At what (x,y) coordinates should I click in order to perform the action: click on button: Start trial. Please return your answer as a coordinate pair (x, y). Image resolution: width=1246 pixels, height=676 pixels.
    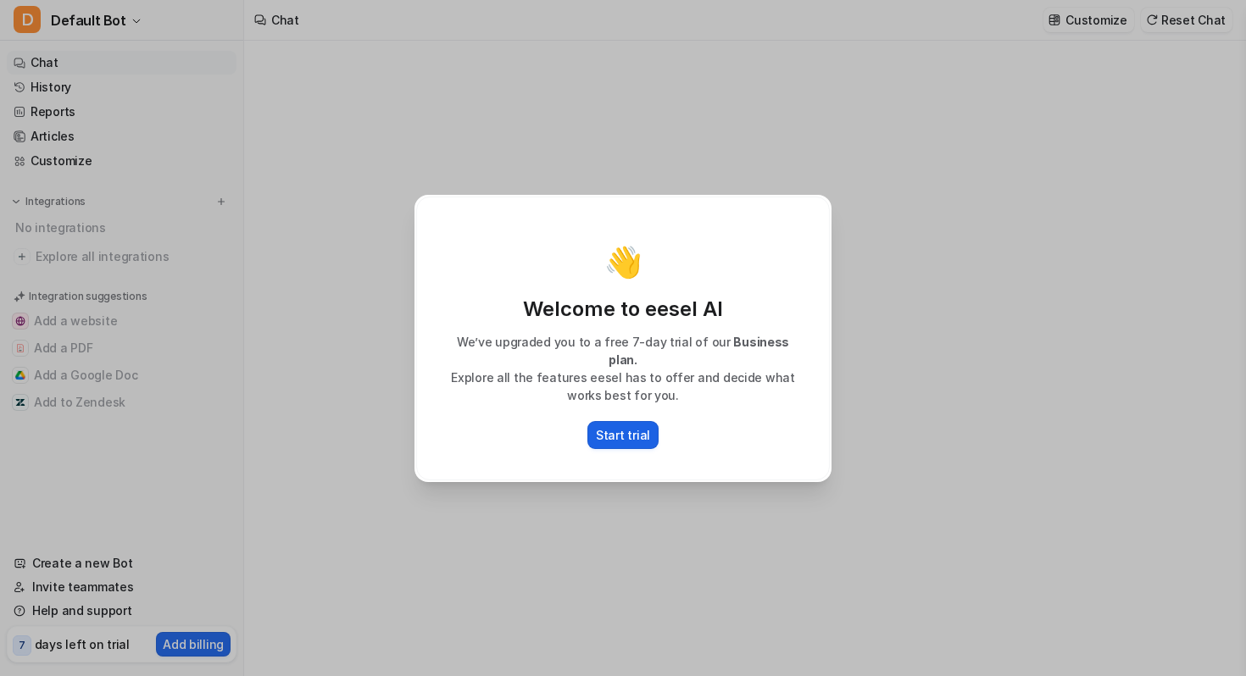
    Looking at the image, I should click on (623, 435).